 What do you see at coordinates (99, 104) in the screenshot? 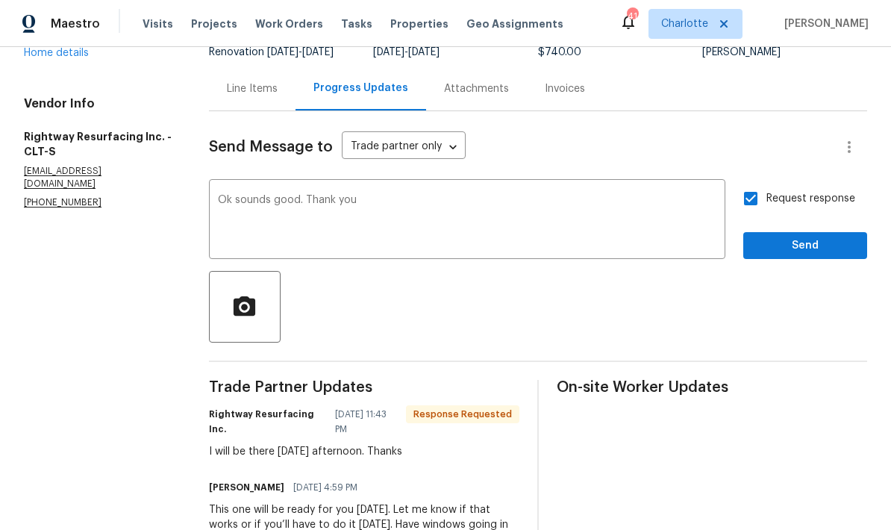
I see `h4: Vendor Info` at bounding box center [99, 104].